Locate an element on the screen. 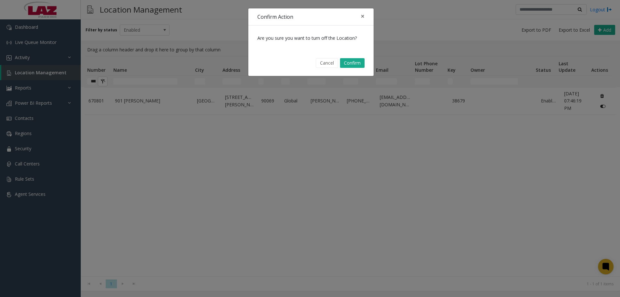 Image resolution: width=620 pixels, height=297 pixels. h4: Confirm Action is located at coordinates (275, 17).